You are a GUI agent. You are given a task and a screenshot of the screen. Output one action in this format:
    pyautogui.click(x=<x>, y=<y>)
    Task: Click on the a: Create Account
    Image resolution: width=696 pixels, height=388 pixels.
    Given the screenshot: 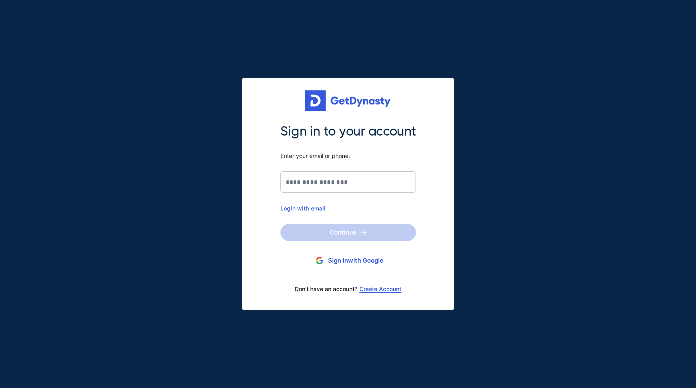 What is the action you would take?
    pyautogui.click(x=380, y=289)
    